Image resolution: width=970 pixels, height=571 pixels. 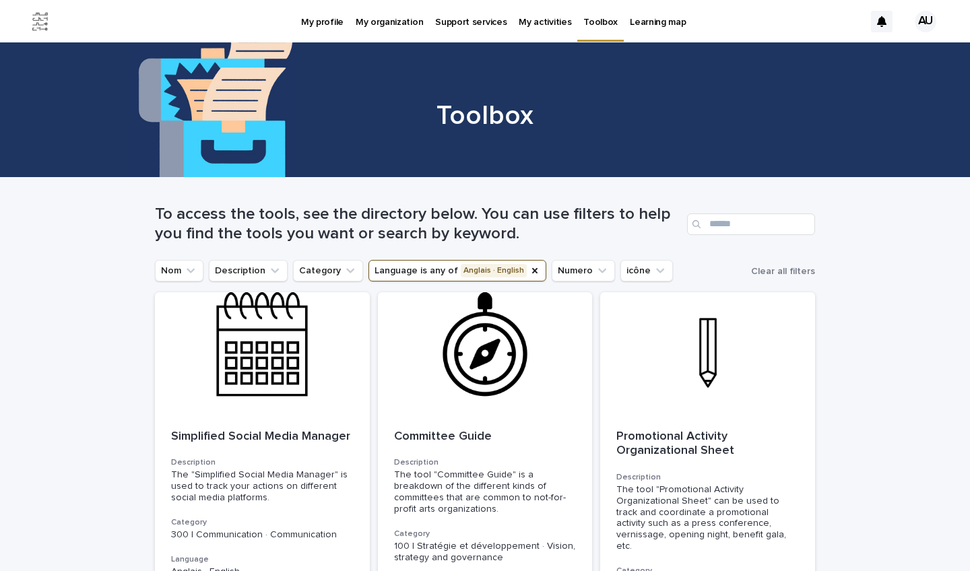 What do you see at coordinates (925, 22) in the screenshot?
I see `div: AU` at bounding box center [925, 22].